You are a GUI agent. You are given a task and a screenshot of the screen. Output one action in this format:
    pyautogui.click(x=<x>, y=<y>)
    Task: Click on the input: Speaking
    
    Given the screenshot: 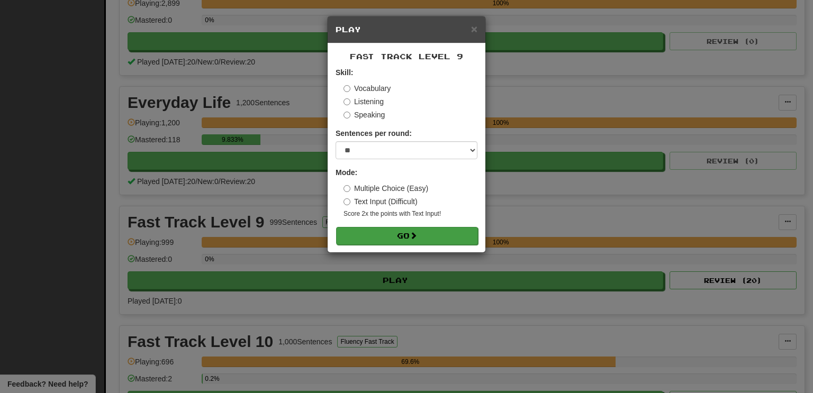 What is the action you would take?
    pyautogui.click(x=347, y=115)
    